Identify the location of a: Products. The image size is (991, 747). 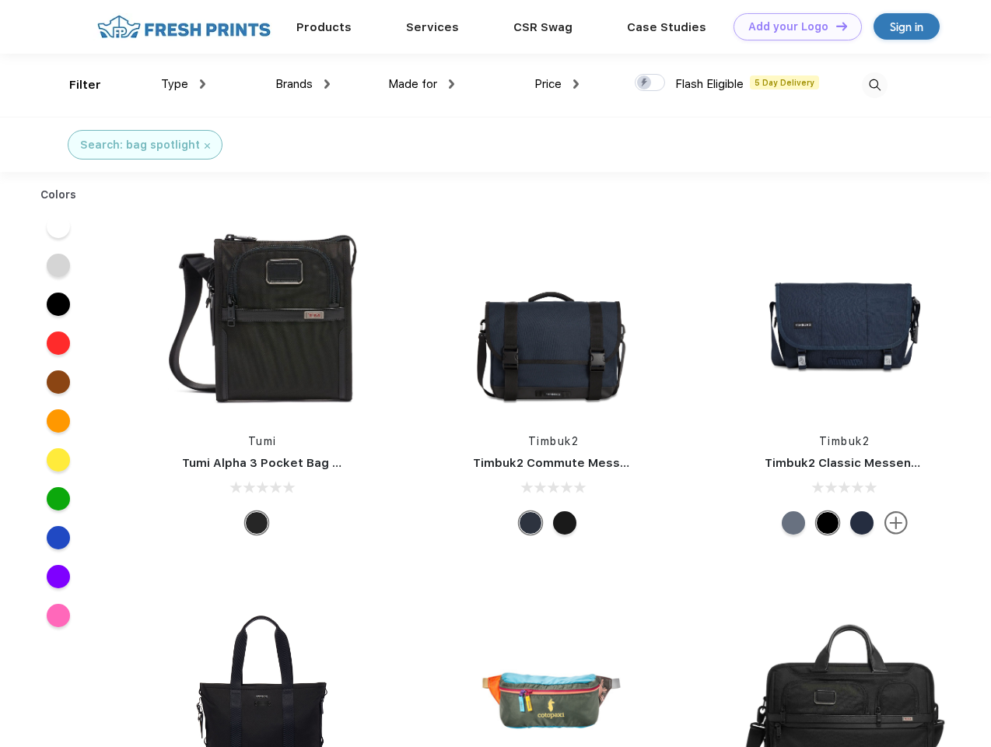
(324, 27).